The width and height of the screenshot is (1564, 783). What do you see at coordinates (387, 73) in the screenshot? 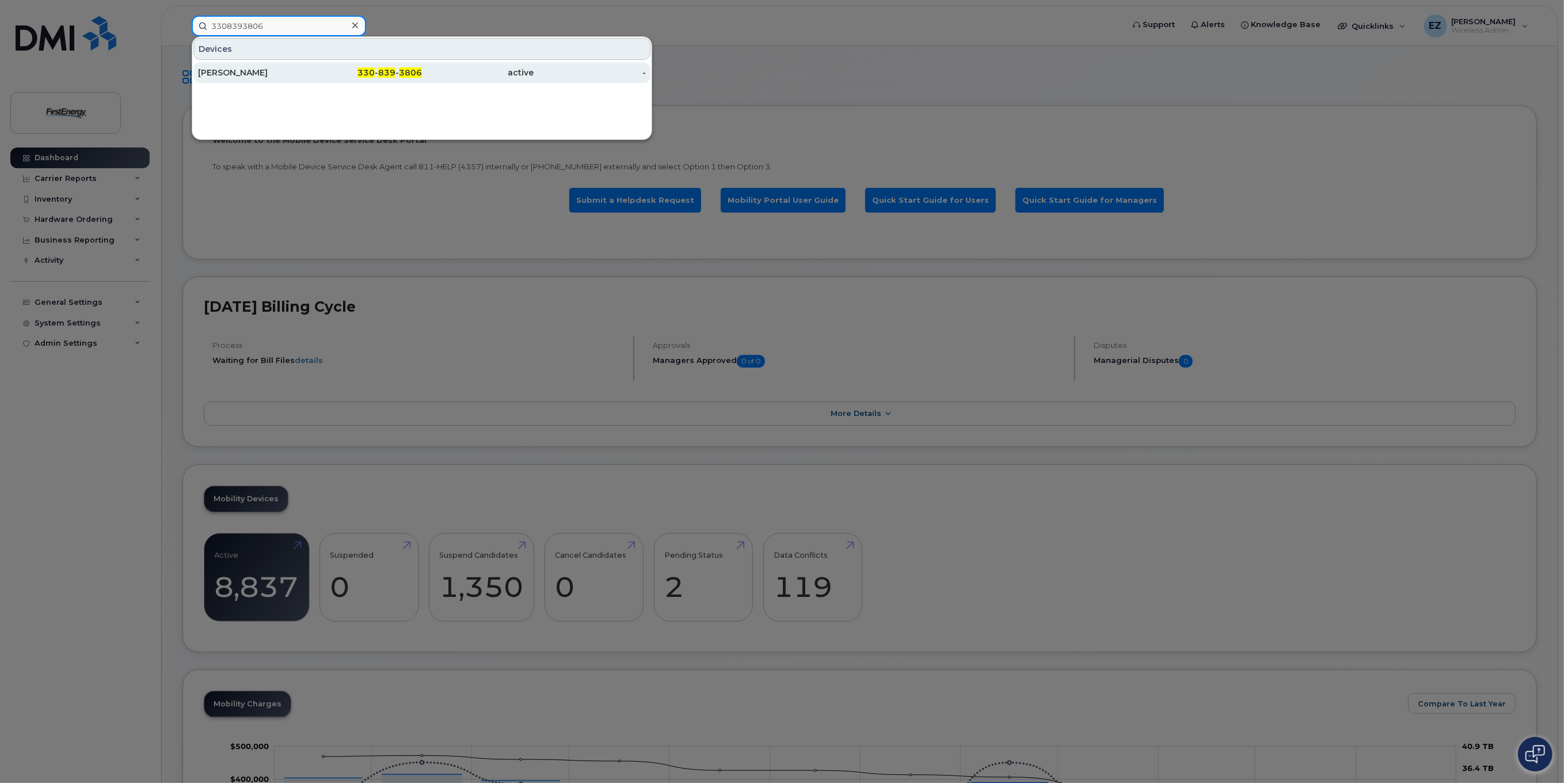
I see `span: 839` at bounding box center [387, 73].